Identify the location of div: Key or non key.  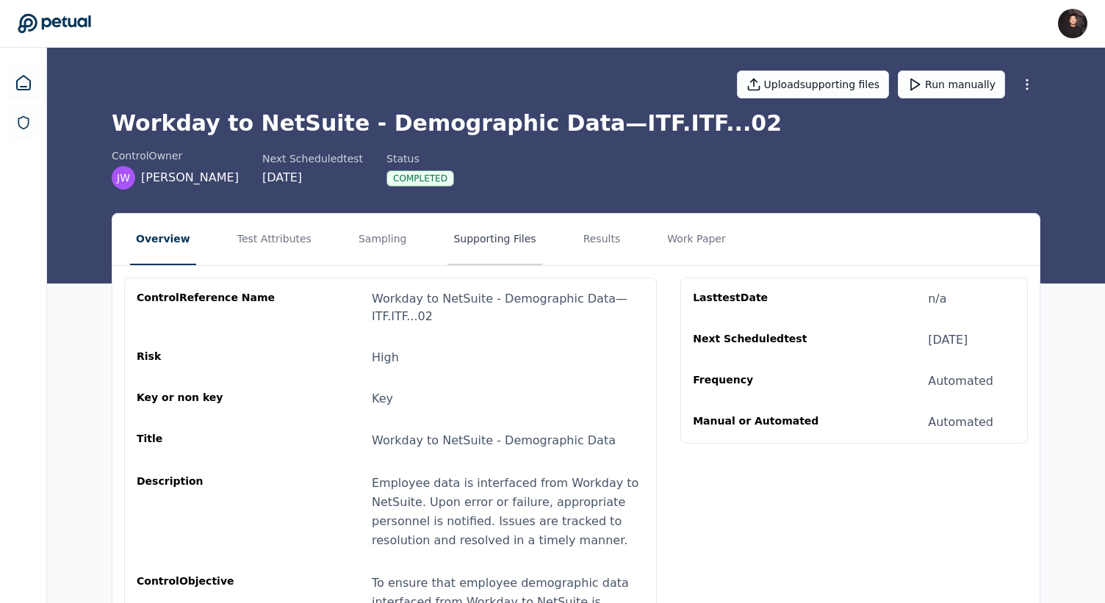
(207, 399).